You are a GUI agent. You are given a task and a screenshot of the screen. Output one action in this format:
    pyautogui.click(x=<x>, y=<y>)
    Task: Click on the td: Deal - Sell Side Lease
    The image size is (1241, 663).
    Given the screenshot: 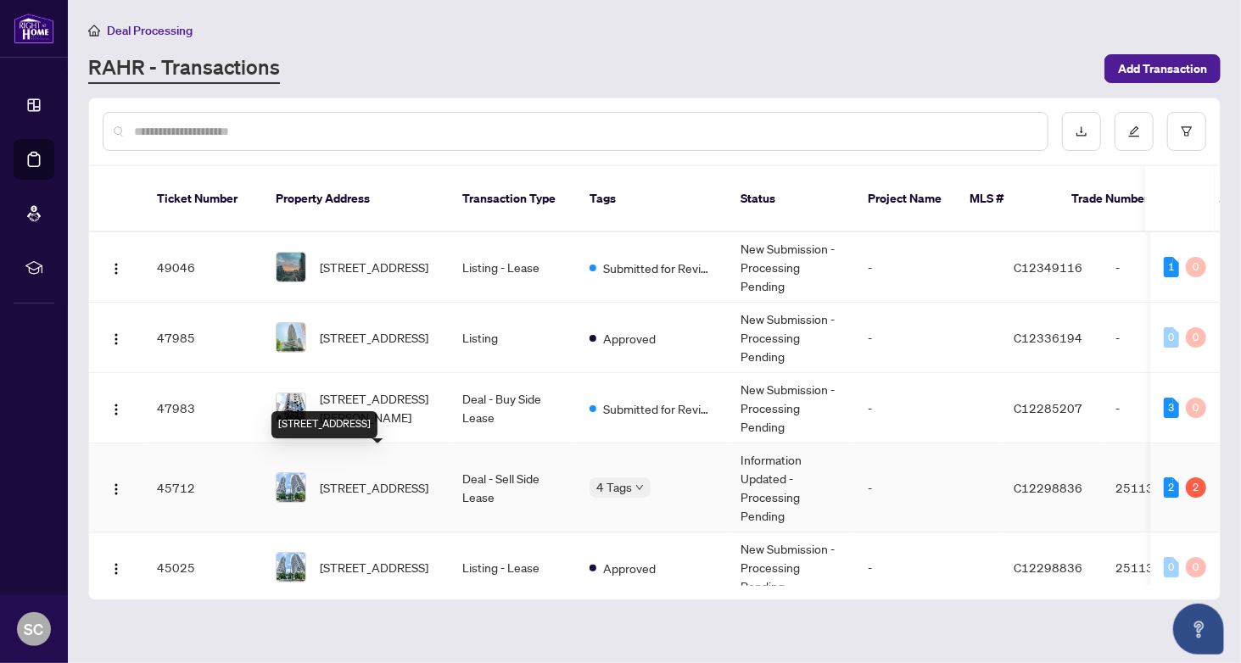 What is the action you would take?
    pyautogui.click(x=512, y=488)
    